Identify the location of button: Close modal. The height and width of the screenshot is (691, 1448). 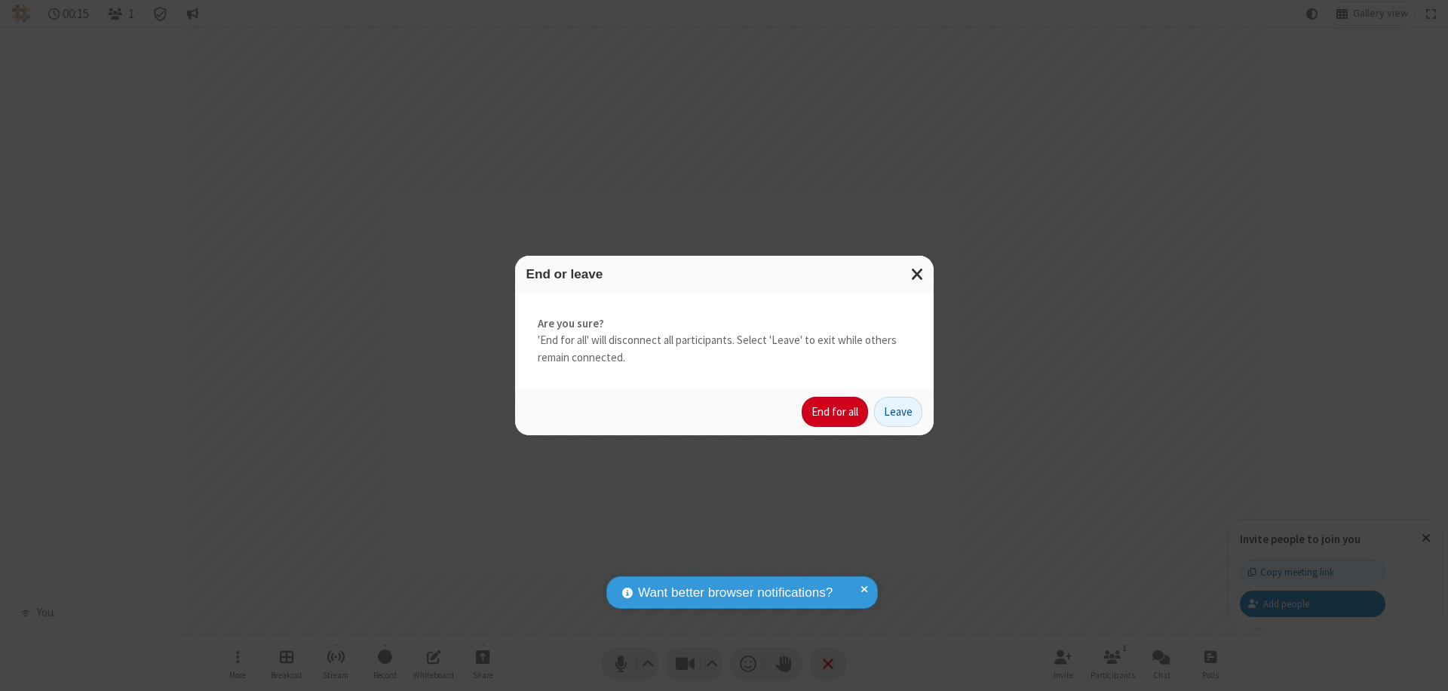
(918, 274).